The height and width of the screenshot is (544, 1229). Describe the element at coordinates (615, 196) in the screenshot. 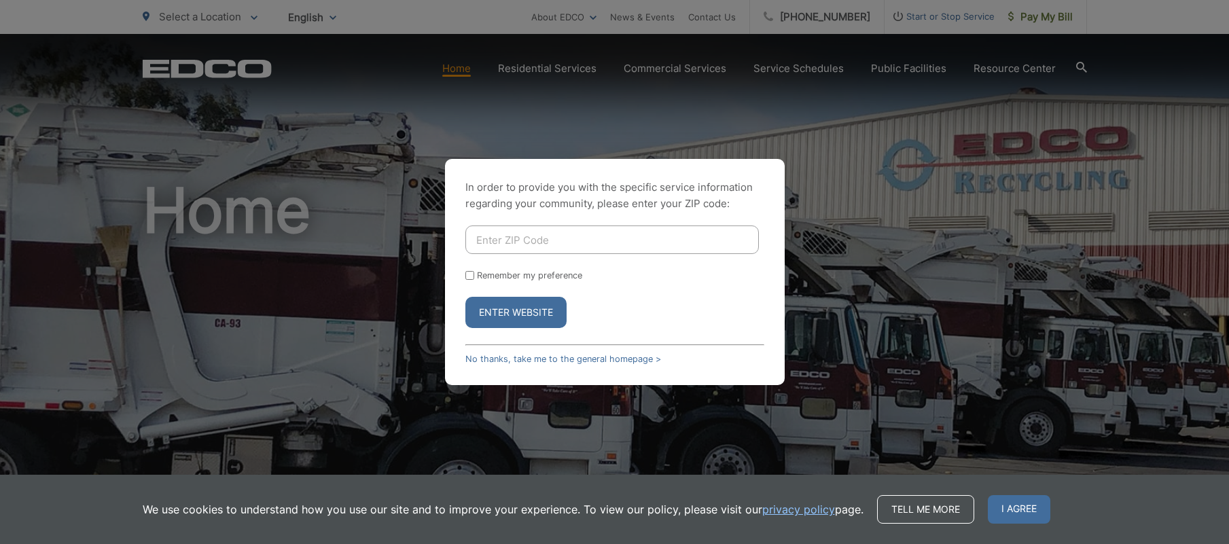

I see `p: In order to provide you with the specific service information regarding your community, please en...` at that location.